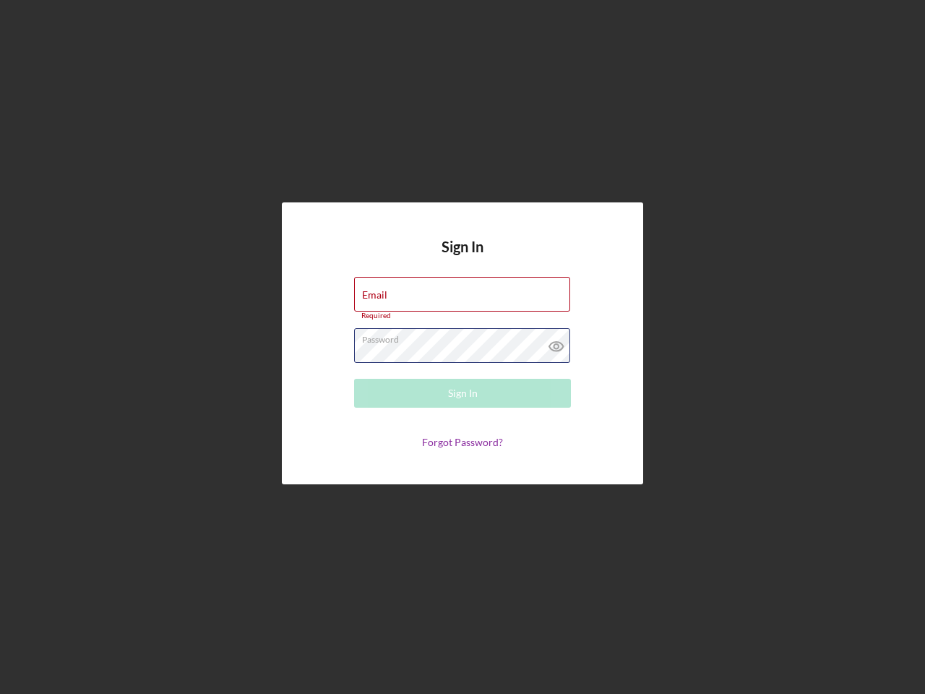 This screenshot has width=925, height=694. I want to click on div: Required, so click(463, 316).